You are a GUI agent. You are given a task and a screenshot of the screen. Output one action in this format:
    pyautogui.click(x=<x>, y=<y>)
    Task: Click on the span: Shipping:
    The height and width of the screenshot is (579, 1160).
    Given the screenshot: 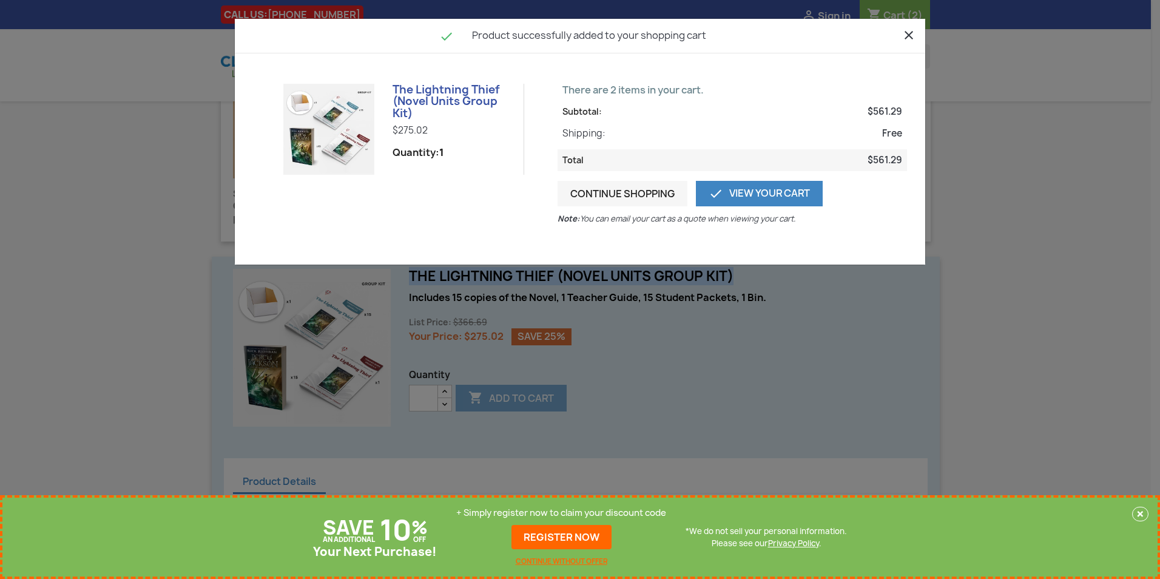 What is the action you would take?
    pyautogui.click(x=584, y=133)
    